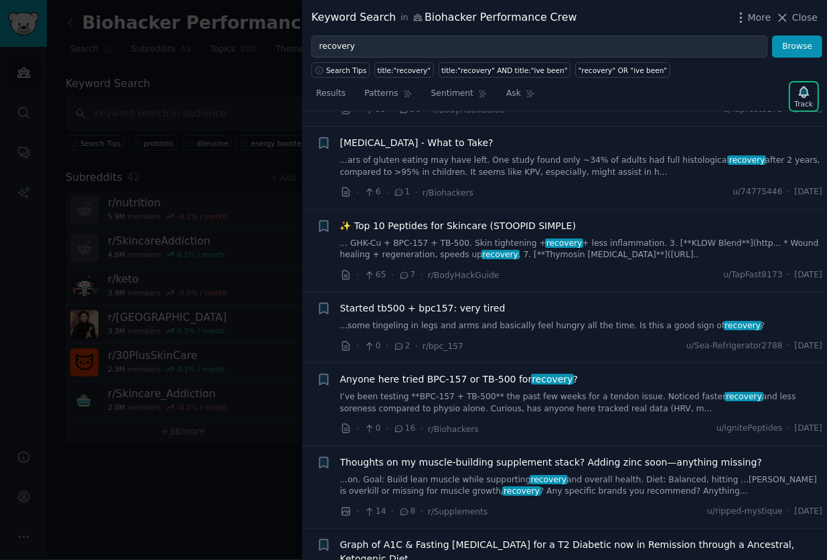 This screenshot has height=560, width=827. I want to click on span: Started tb500 + bpc157: very tired, so click(423, 308).